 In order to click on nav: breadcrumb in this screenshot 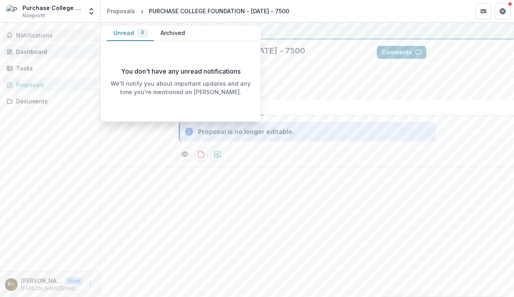, I will do `click(198, 11)`.